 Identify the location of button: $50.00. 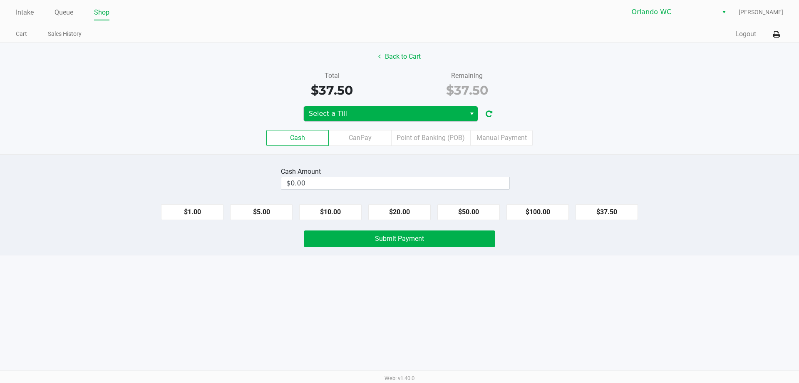
(469, 212).